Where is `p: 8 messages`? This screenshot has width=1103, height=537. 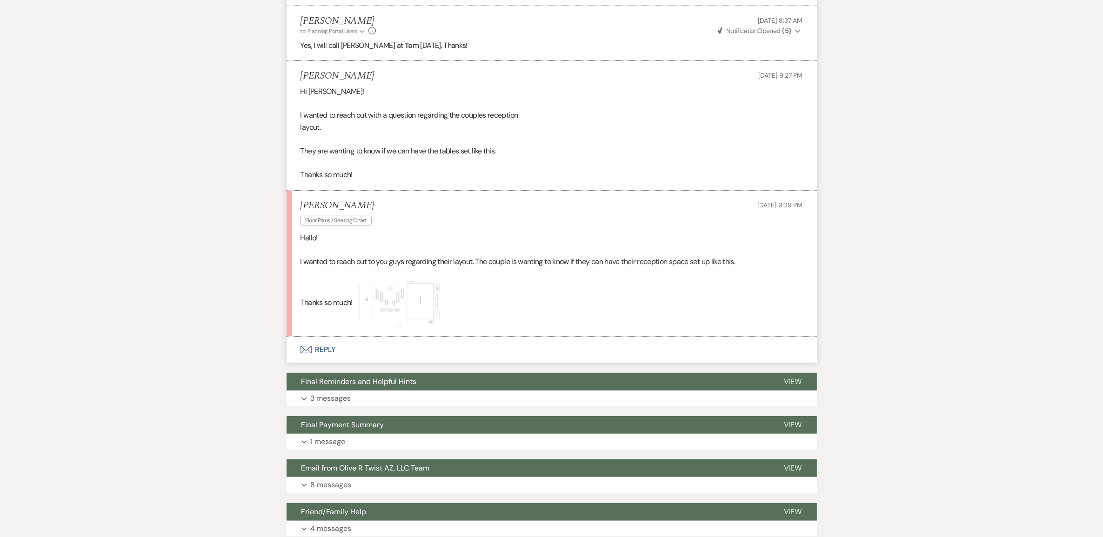
p: 8 messages is located at coordinates (331, 485).